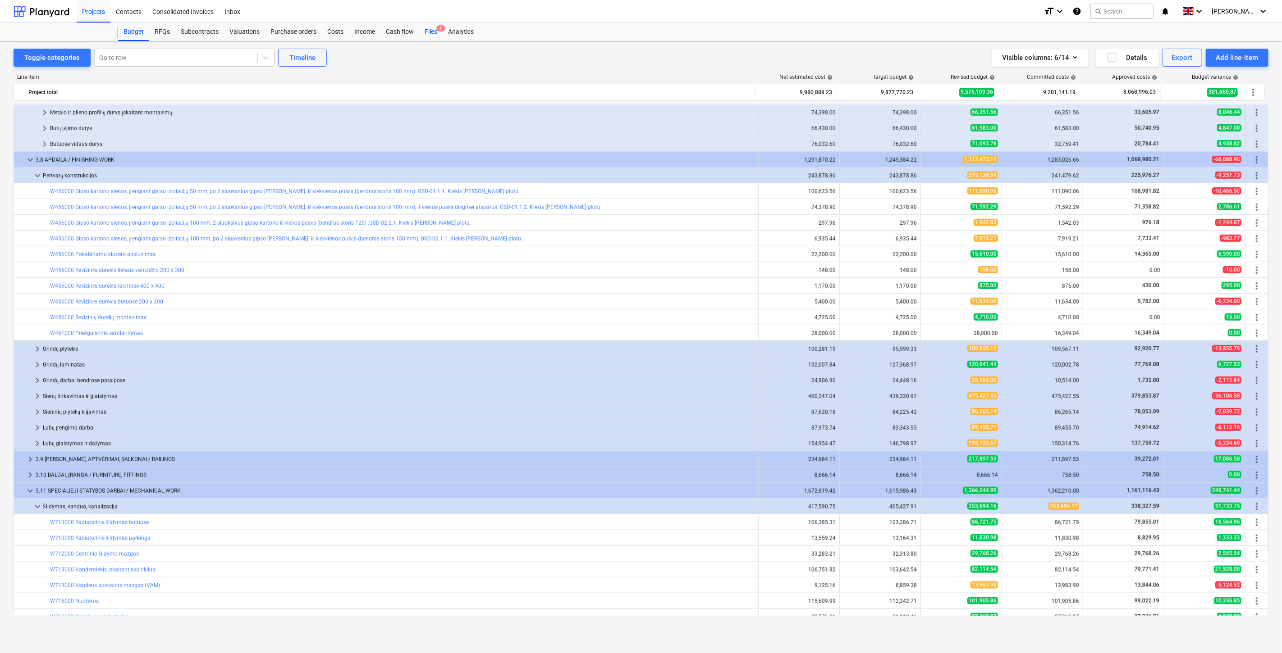 The width and height of the screenshot is (1282, 653). What do you see at coordinates (200, 32) in the screenshot?
I see `a: Subcontracts` at bounding box center [200, 32].